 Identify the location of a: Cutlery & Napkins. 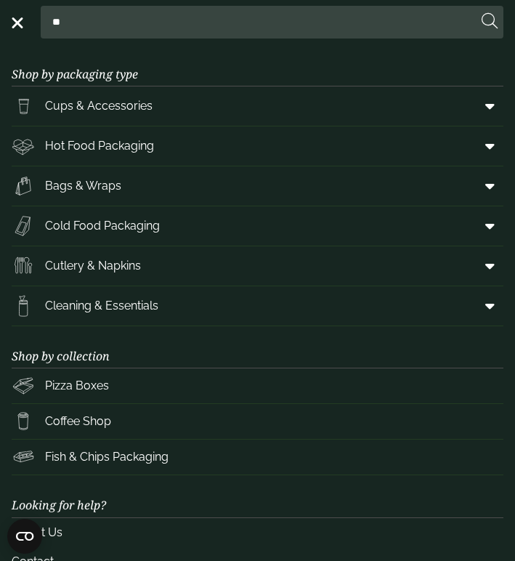
(257, 266).